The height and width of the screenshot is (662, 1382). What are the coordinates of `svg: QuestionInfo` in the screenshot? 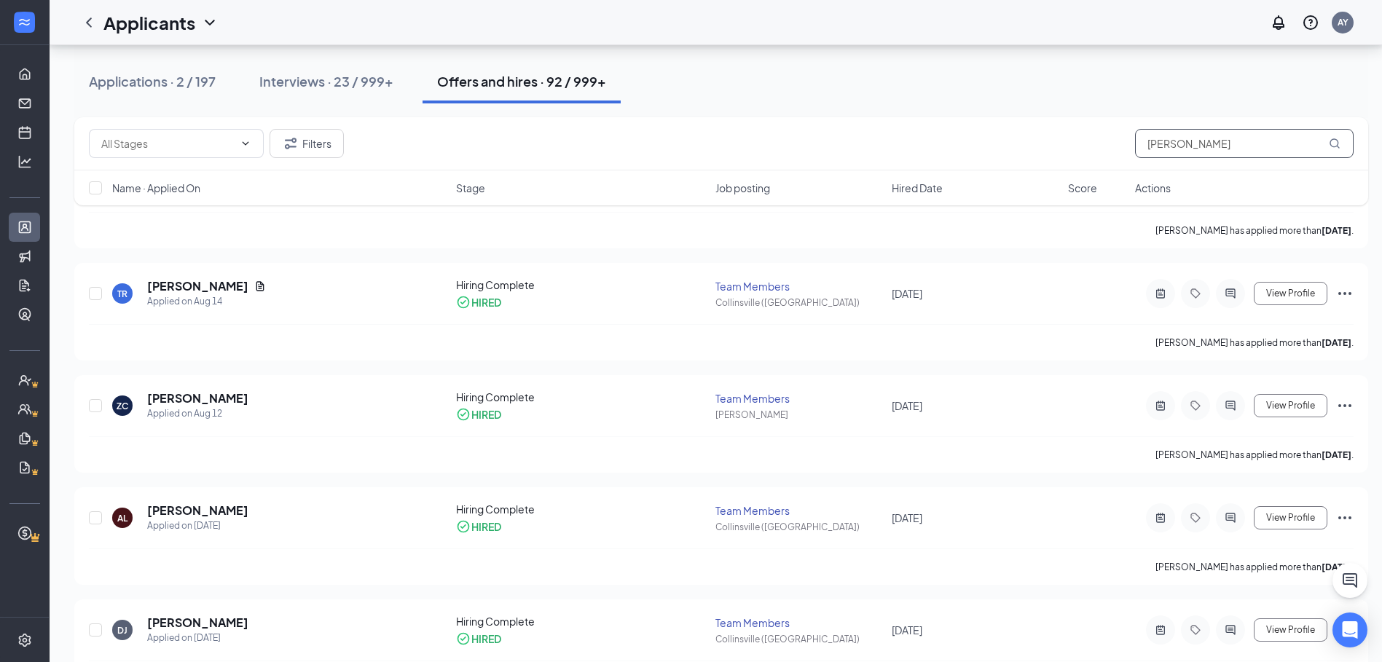 It's located at (1311, 23).